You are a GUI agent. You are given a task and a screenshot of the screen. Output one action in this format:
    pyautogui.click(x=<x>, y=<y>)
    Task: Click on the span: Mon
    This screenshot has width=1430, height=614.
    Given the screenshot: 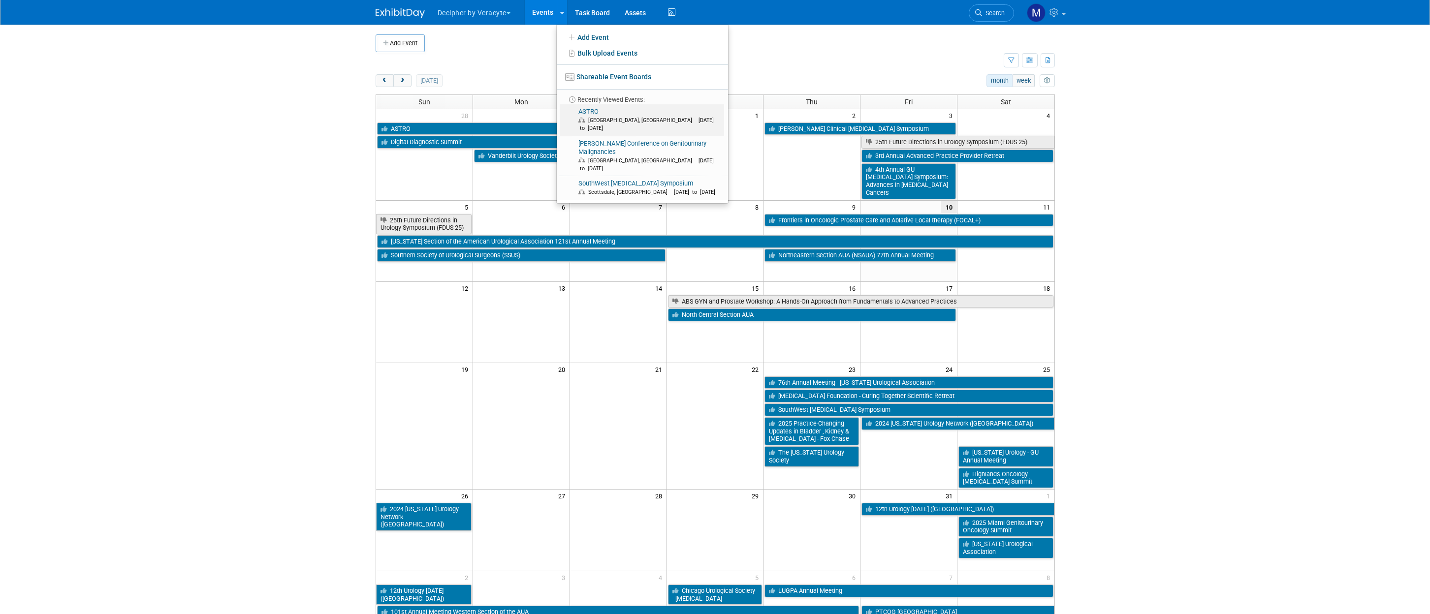 What is the action you would take?
    pyautogui.click(x=521, y=102)
    